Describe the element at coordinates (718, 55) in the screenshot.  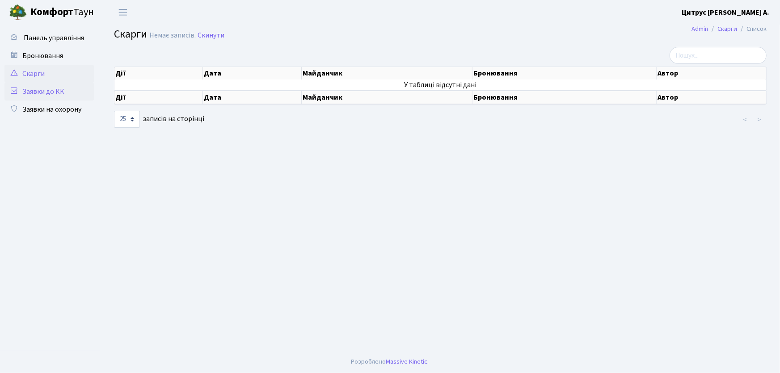
I see `input: Пошук...` at that location.